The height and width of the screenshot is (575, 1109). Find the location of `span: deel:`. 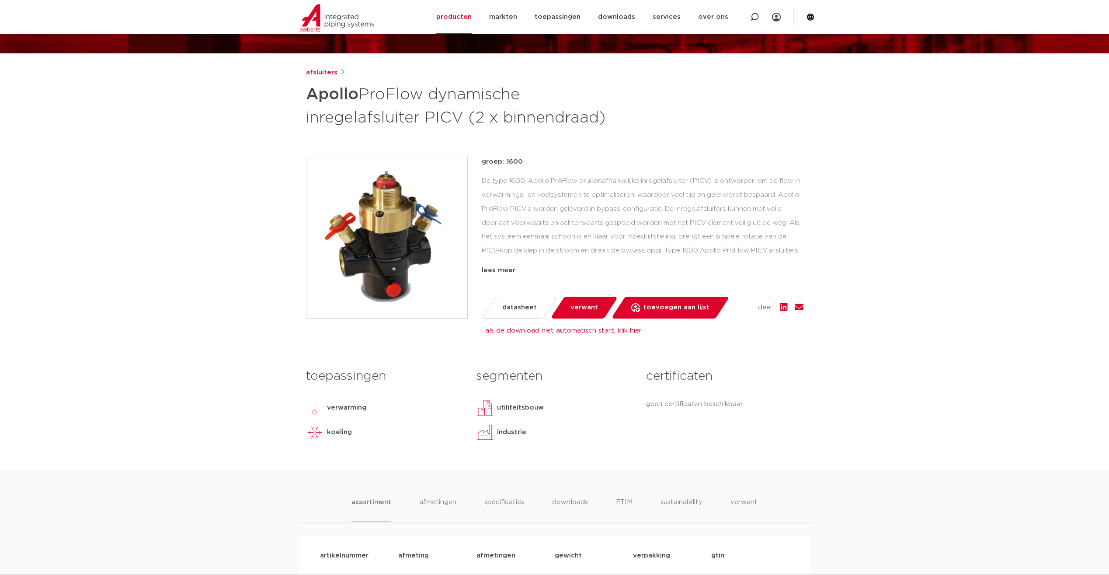

span: deel: is located at coordinates (766, 307).